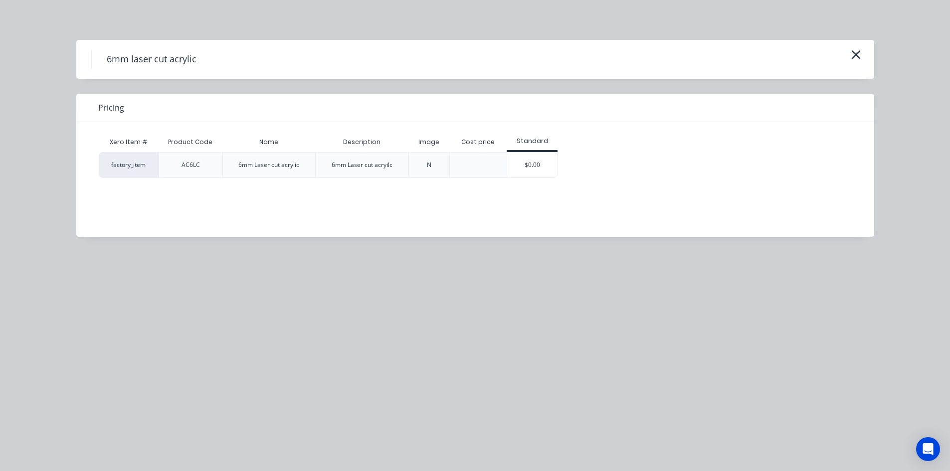 This screenshot has width=950, height=471. Describe the element at coordinates (478, 142) in the screenshot. I see `div: Cost price` at that location.